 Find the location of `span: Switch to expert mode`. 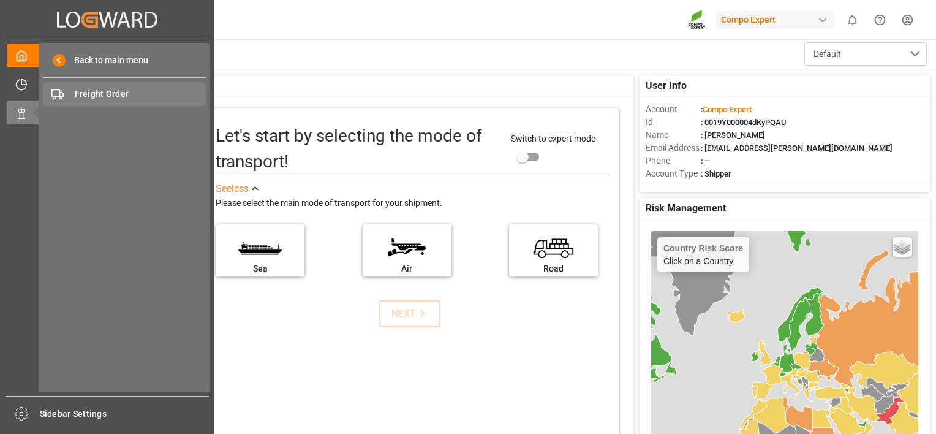

span: Switch to expert mode is located at coordinates (553, 139).